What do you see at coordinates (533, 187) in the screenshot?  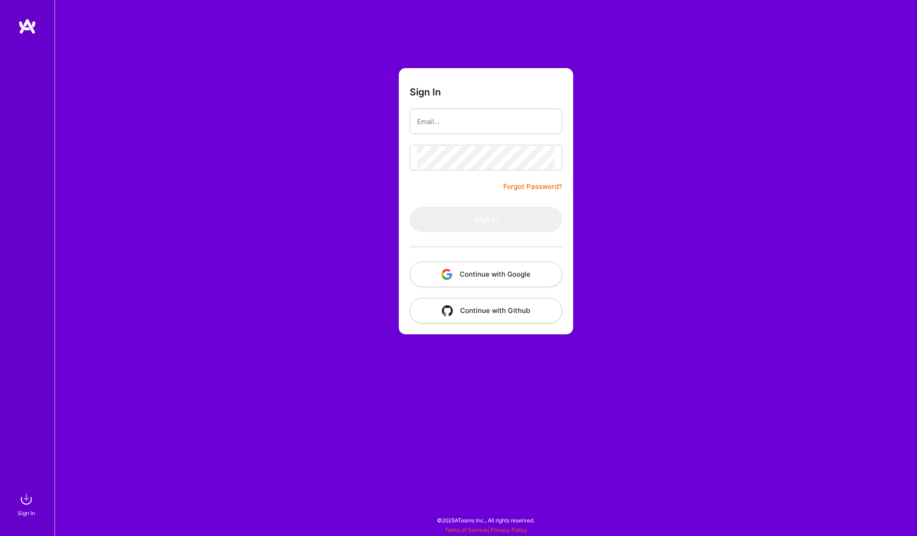 I see `a: Forgot Password?` at bounding box center [533, 187].